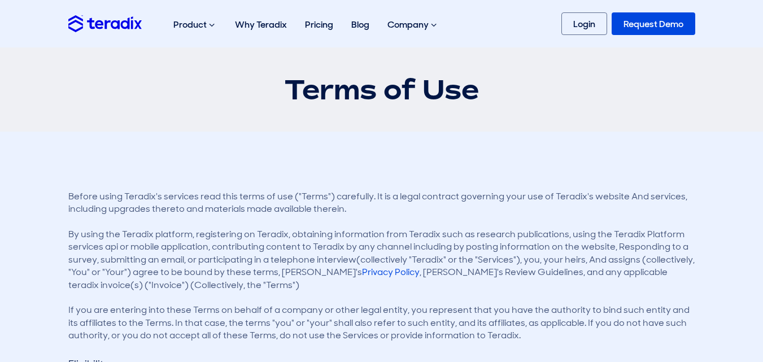 This screenshot has height=362, width=763. What do you see at coordinates (105, 23) in the screenshot?
I see `img: Teradix logo` at bounding box center [105, 23].